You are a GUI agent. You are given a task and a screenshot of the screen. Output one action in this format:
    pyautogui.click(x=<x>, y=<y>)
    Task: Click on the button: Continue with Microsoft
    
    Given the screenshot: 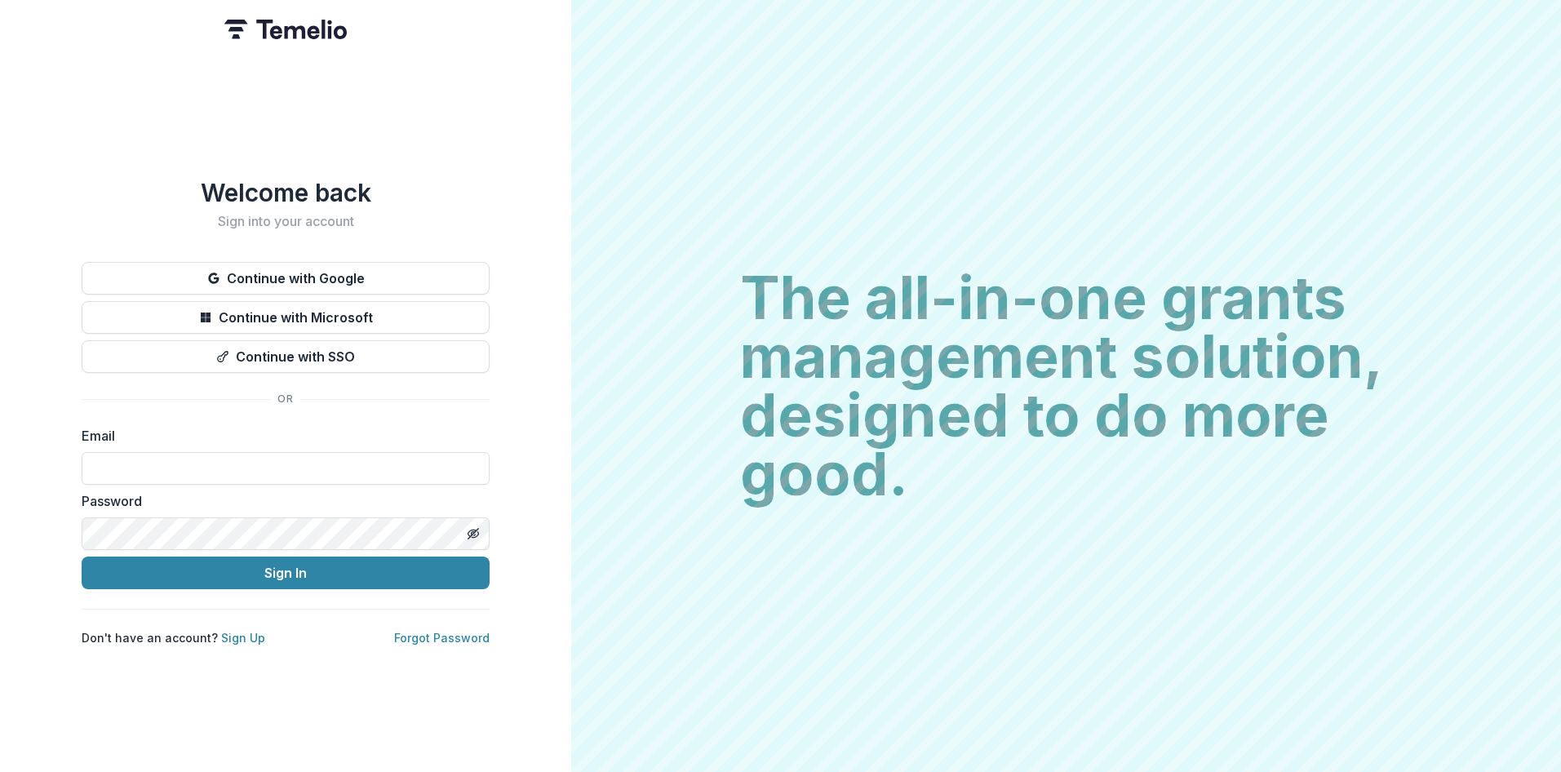 What is the action you would take?
    pyautogui.click(x=286, y=318)
    